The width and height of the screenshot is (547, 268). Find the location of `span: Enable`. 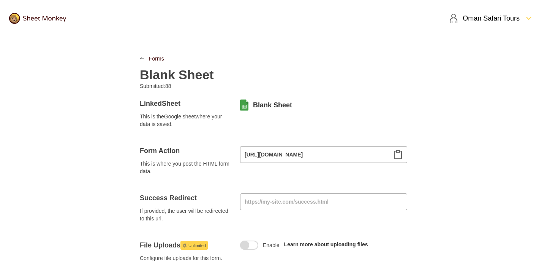

span: Enable is located at coordinates (271, 245).